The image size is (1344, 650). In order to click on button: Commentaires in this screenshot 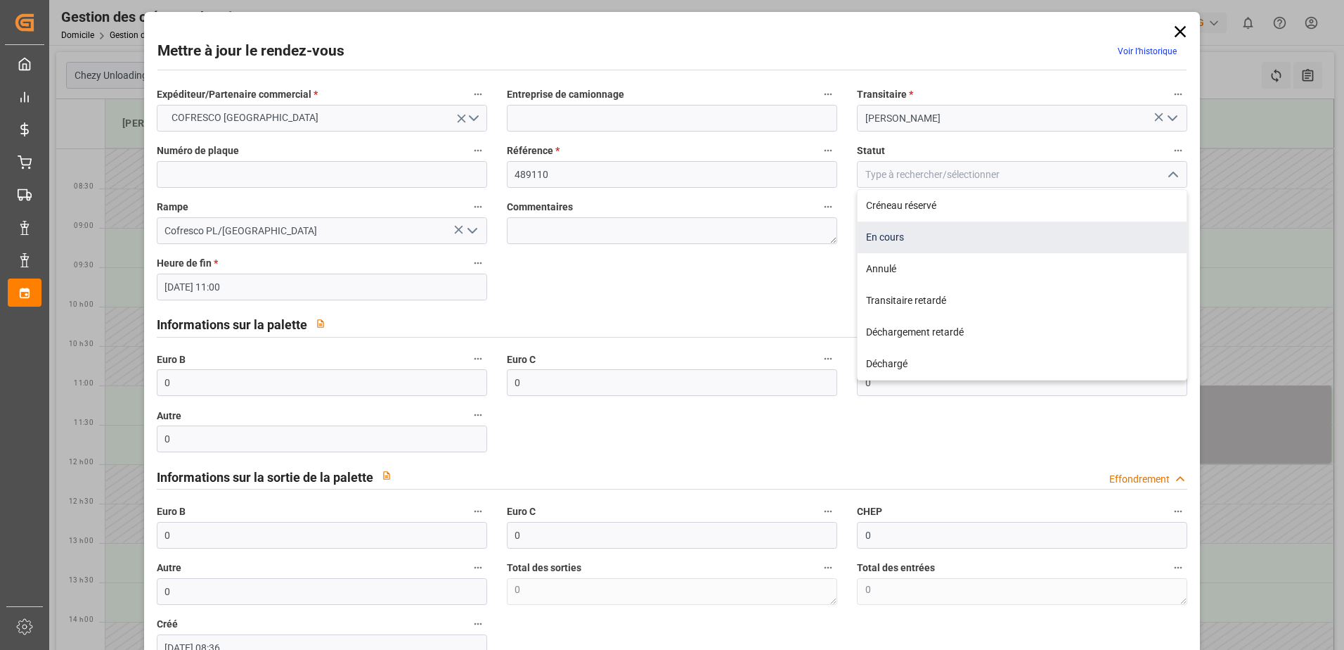, I will do `click(828, 207)`.